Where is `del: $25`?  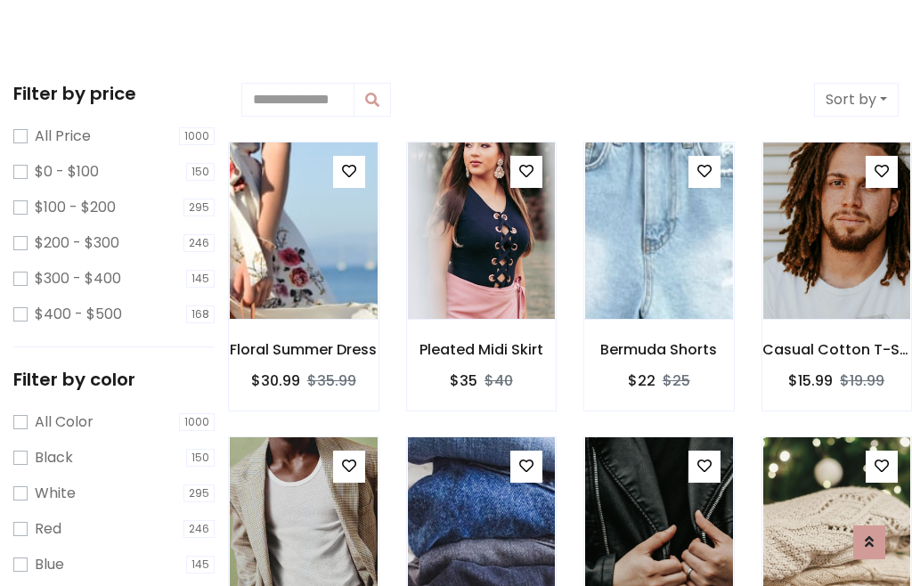
del: $25 is located at coordinates (676, 380).